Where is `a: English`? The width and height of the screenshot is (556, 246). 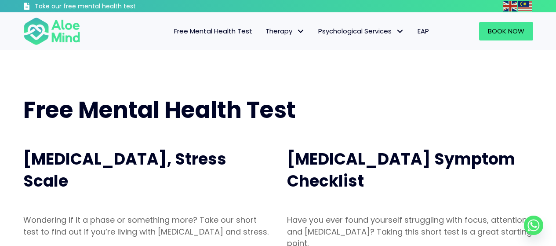 a: English is located at coordinates (511, 6).